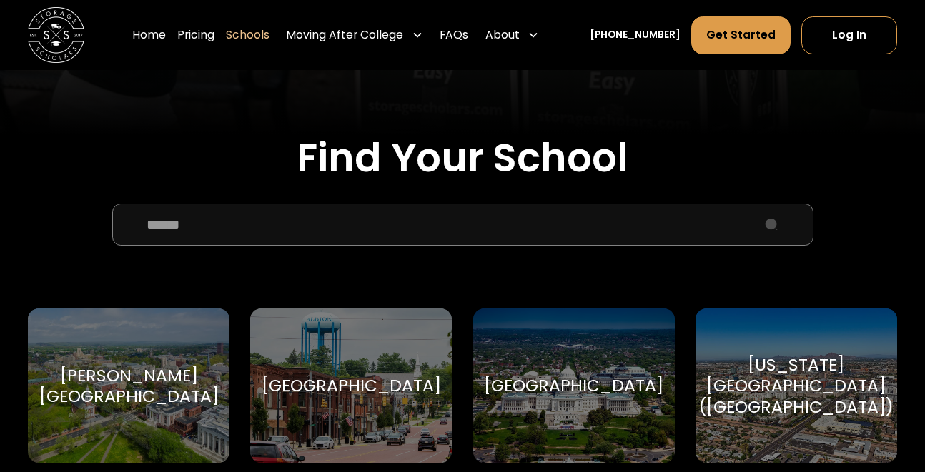 The width and height of the screenshot is (925, 472). What do you see at coordinates (149, 35) in the screenshot?
I see `a: Home` at bounding box center [149, 35].